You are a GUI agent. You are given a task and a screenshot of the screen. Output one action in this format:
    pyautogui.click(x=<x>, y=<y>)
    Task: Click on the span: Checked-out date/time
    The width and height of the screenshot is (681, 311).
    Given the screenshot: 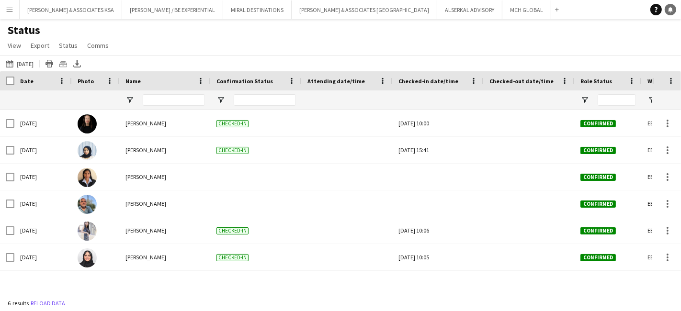 What is the action you would take?
    pyautogui.click(x=521, y=81)
    